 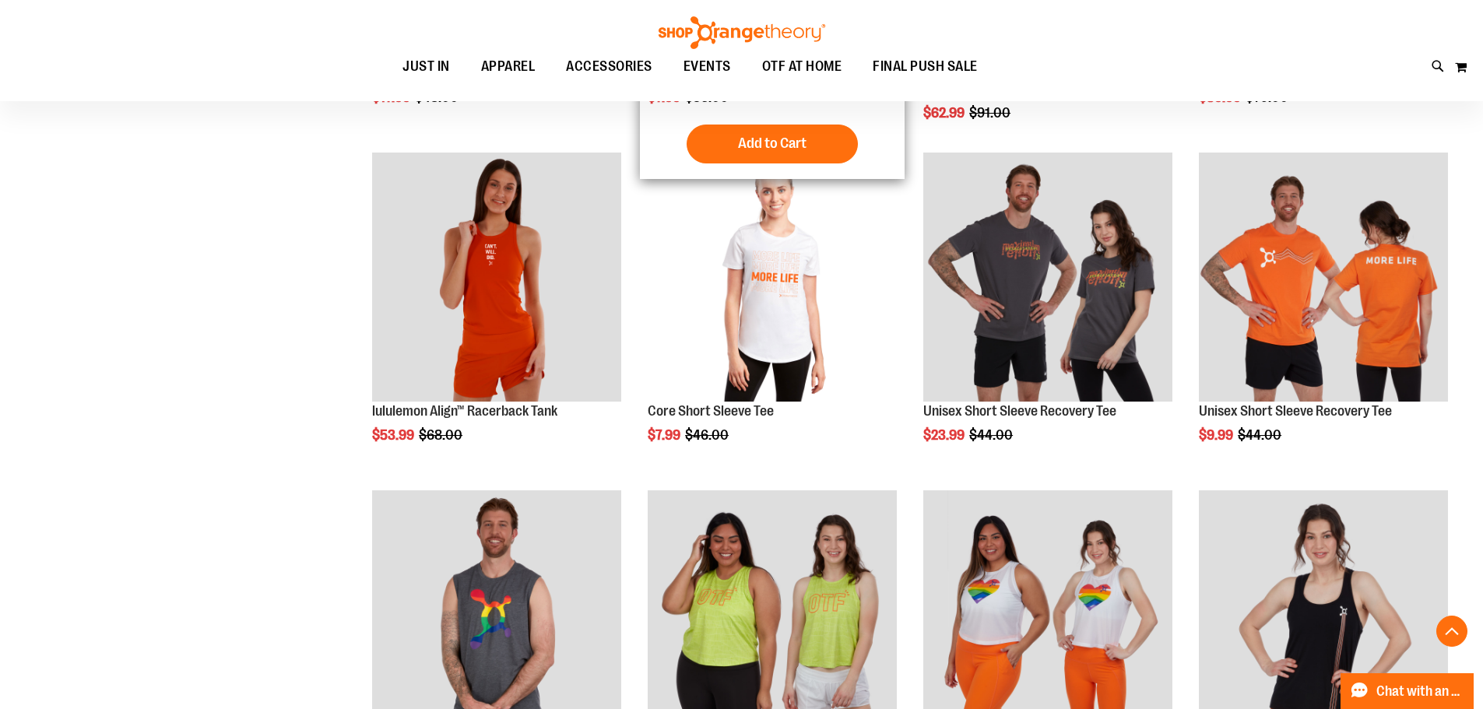 What do you see at coordinates (802, 67) in the screenshot?
I see `a: OTF AT HOME` at bounding box center [802, 67].